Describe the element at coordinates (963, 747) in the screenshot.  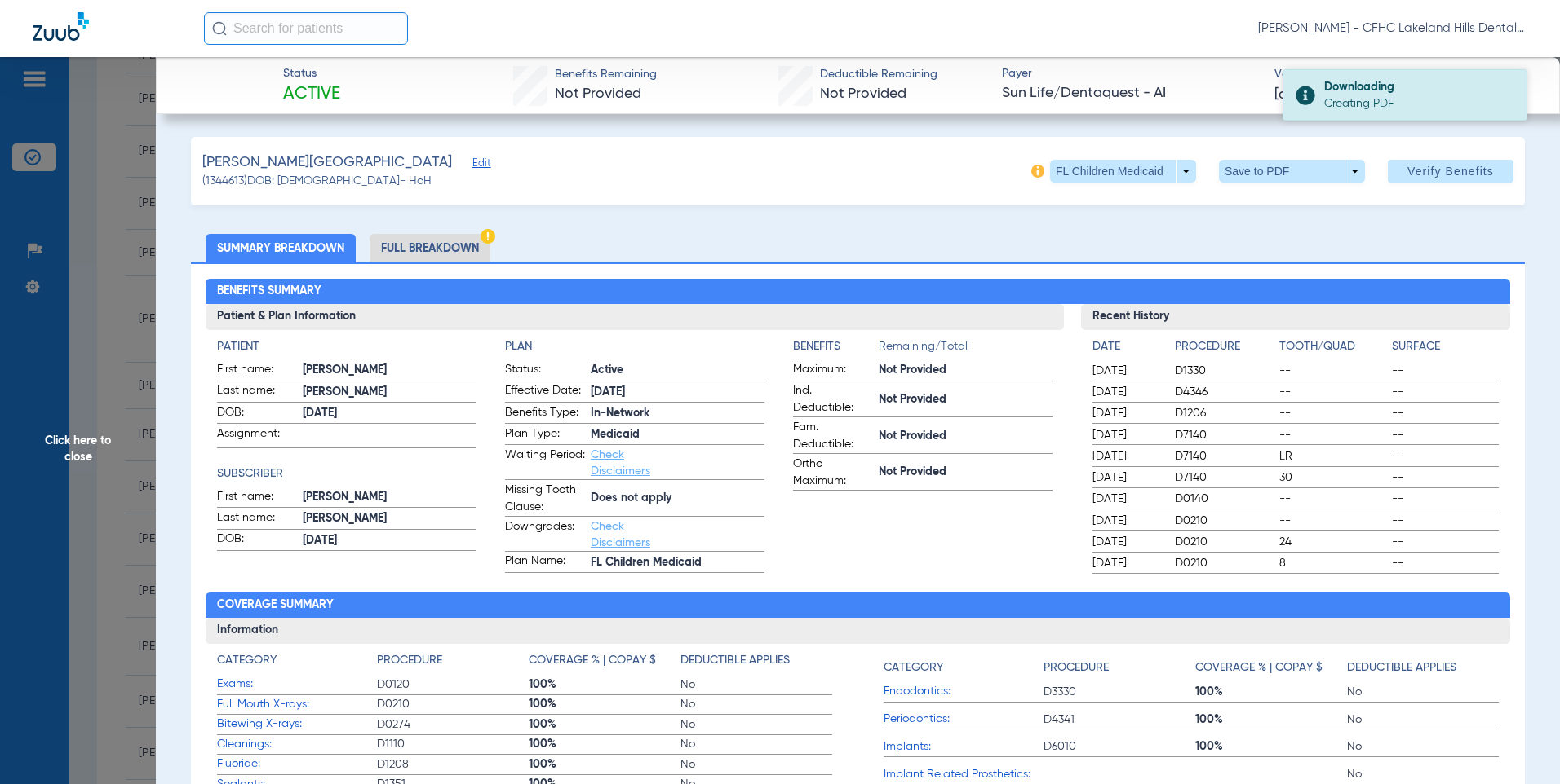
I see `span: Implants:` at that location.